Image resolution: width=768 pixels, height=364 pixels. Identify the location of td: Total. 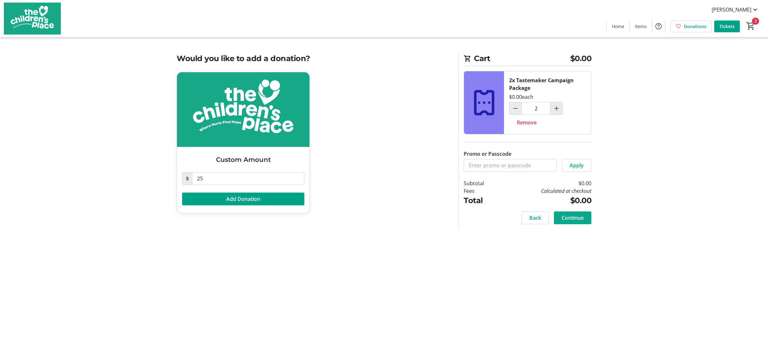
(482, 201).